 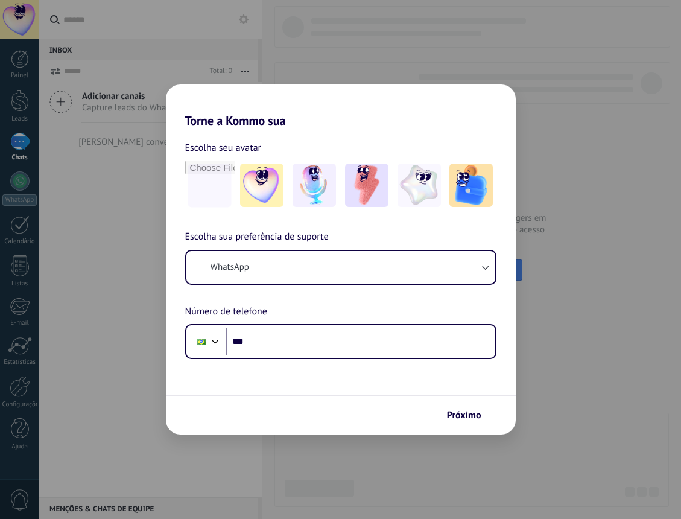 I want to click on h2: Torne a Kommo sua, so click(x=341, y=106).